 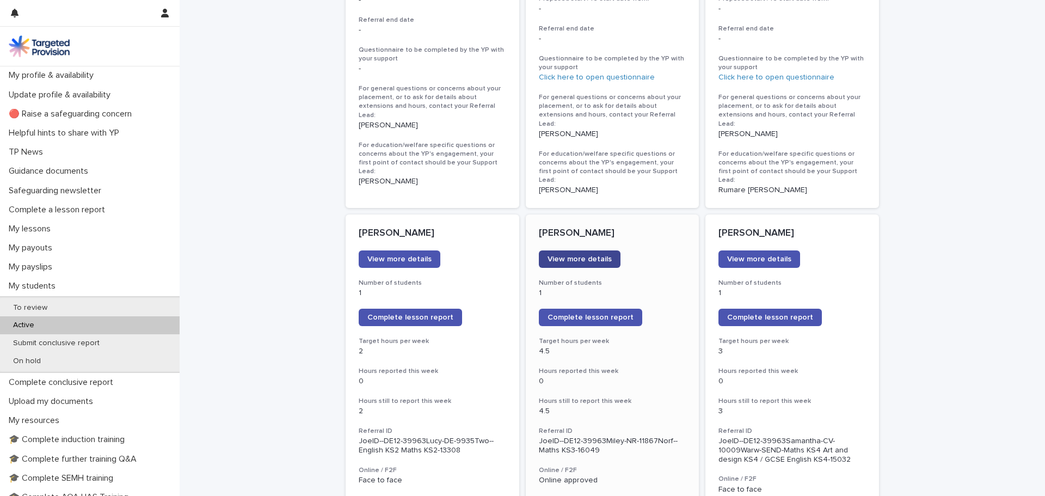 What do you see at coordinates (51, 171) in the screenshot?
I see `p: Guidance documents` at bounding box center [51, 171].